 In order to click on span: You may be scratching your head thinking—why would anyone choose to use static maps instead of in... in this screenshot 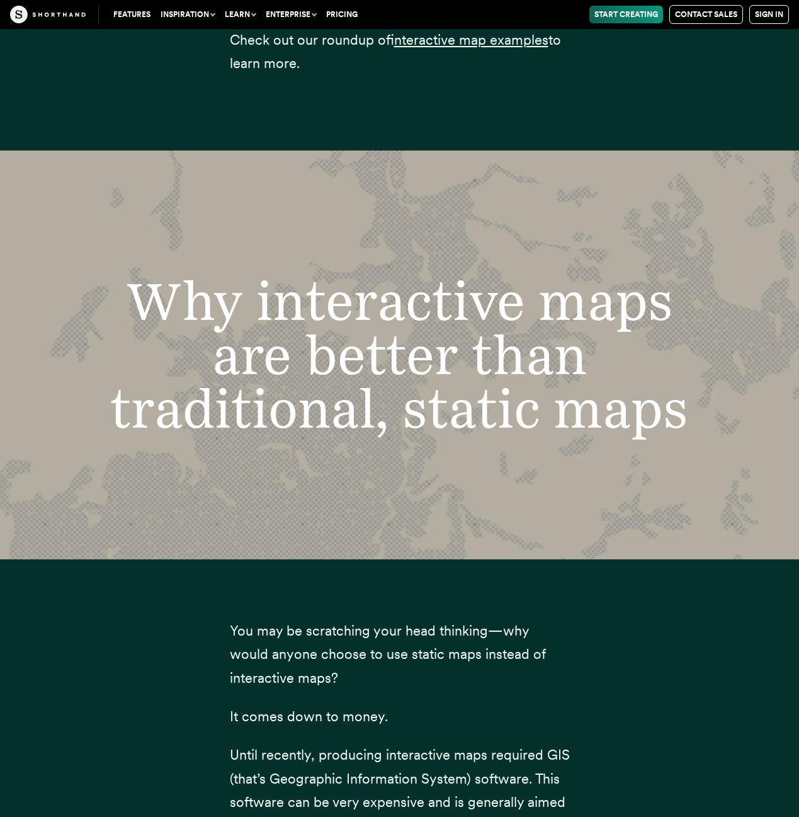, I will do `click(387, 654)`.